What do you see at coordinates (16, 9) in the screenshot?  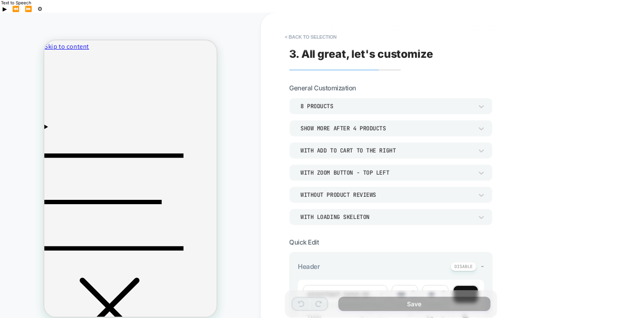 I see `button: Previous` at bounding box center [16, 9].